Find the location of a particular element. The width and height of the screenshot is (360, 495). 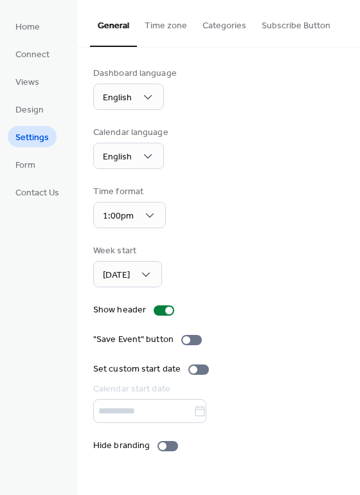

div: Dashboard language is located at coordinates (135, 73).